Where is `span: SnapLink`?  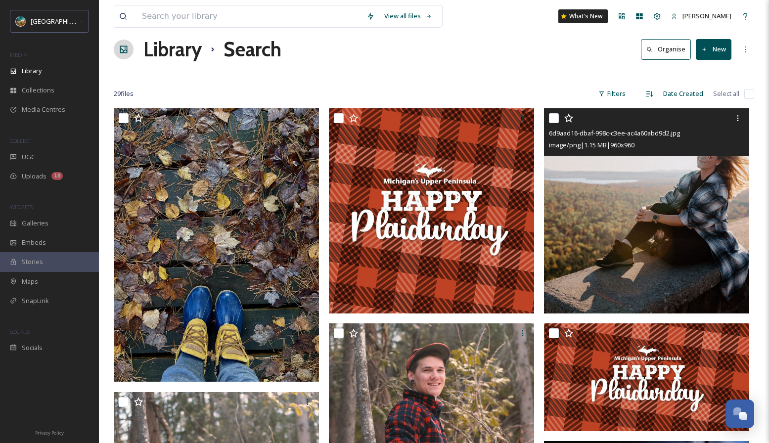 span: SnapLink is located at coordinates (35, 301).